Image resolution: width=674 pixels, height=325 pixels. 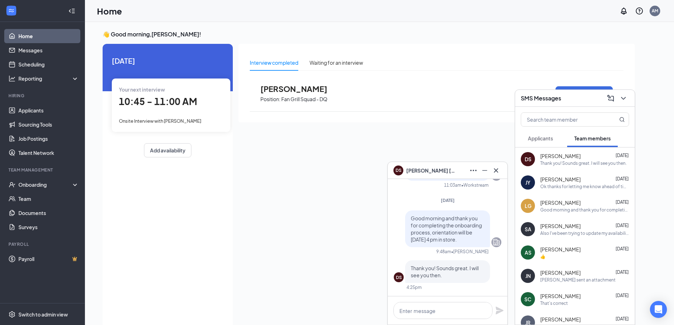 I want to click on div: Team Management, so click(x=43, y=170).